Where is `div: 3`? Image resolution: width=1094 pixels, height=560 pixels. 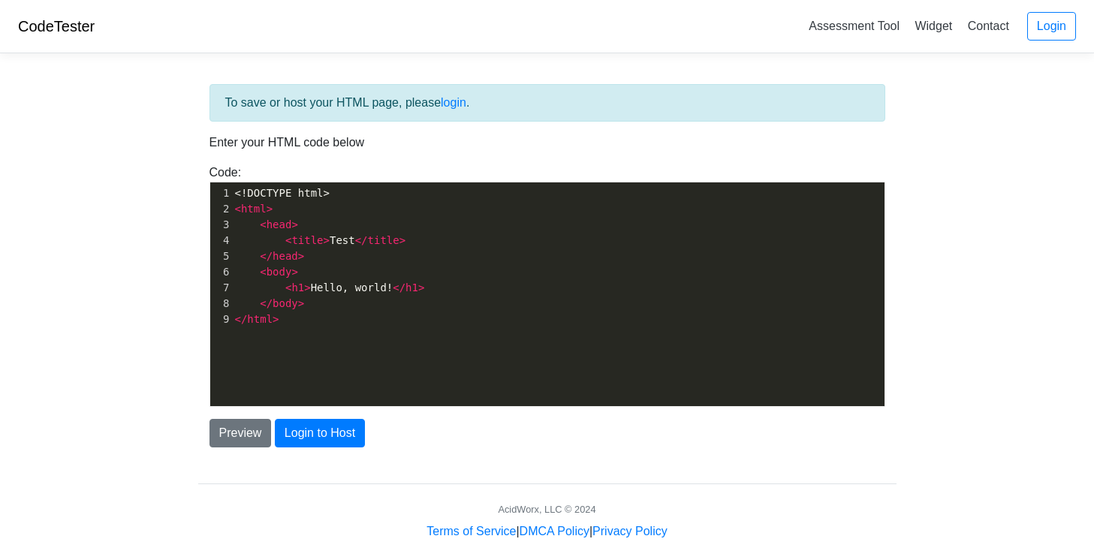
div: 3 is located at coordinates (221, 224).